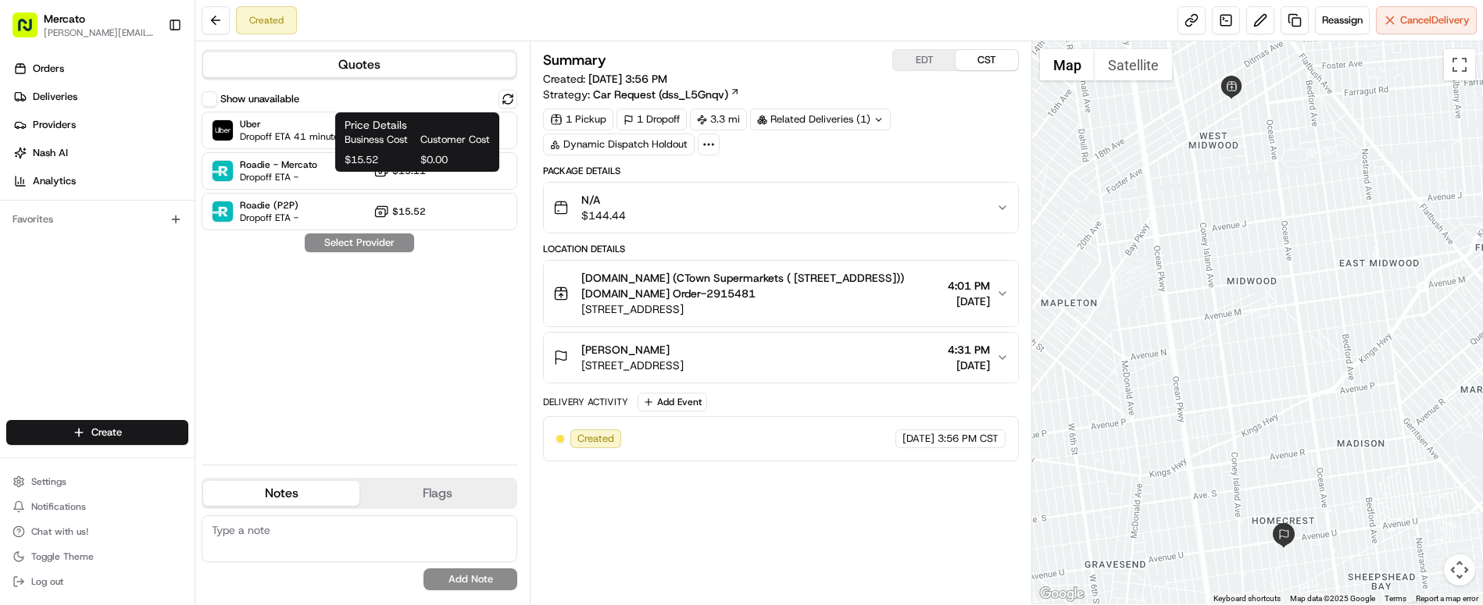 This screenshot has height=605, width=1483. What do you see at coordinates (97, 433) in the screenshot?
I see `button: Create` at bounding box center [97, 433].